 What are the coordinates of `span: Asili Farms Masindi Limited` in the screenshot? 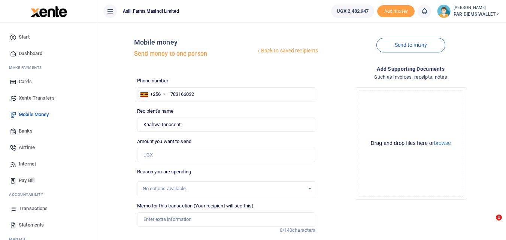 It's located at (151, 11).